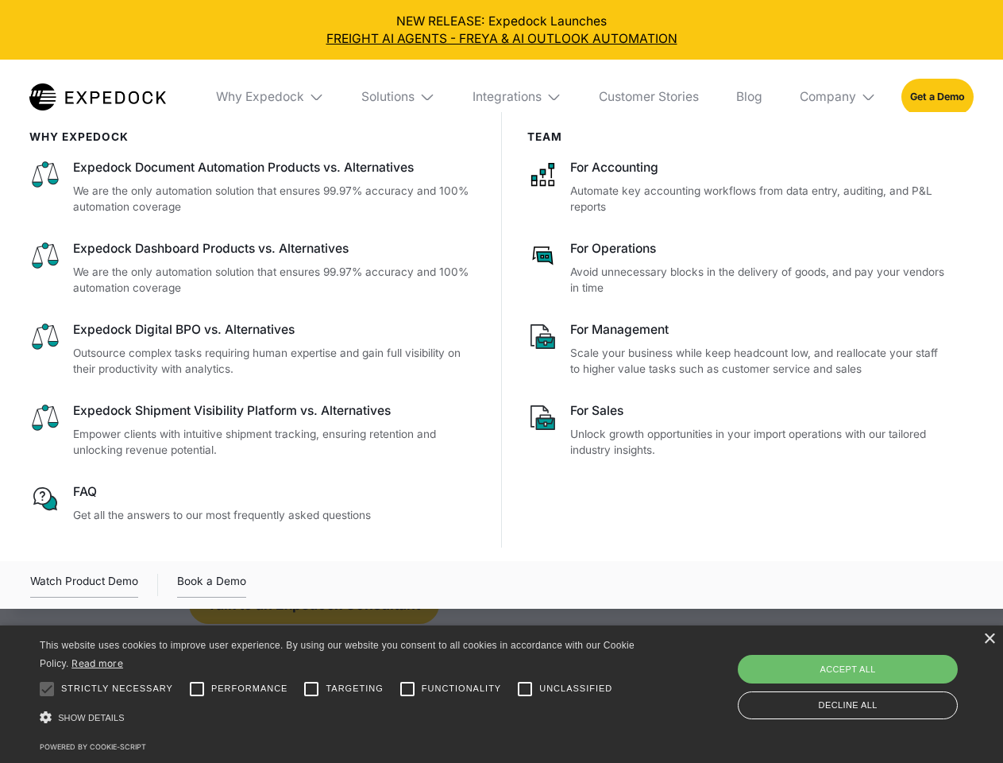 The image size is (1003, 763). What do you see at coordinates (211, 585) in the screenshot?
I see `a: Book a Demo` at bounding box center [211, 585].